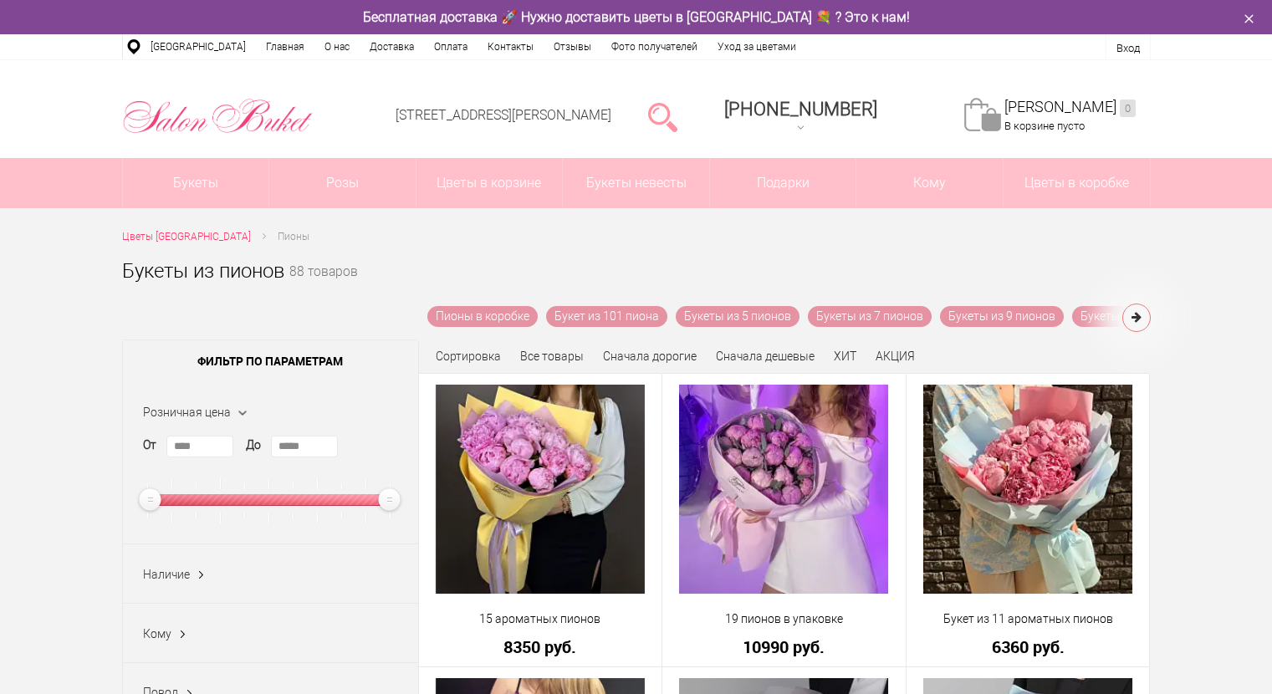  Describe the element at coordinates (737, 316) in the screenshot. I see `a: Букеты из 5 пионов` at that location.